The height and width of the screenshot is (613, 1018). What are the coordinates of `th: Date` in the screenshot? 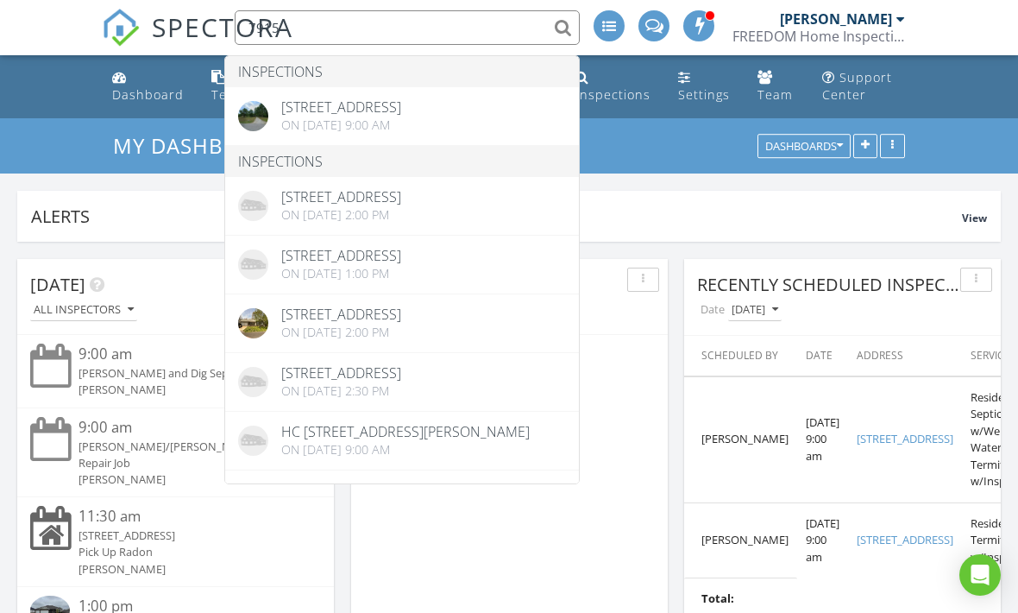 It's located at (822, 355).